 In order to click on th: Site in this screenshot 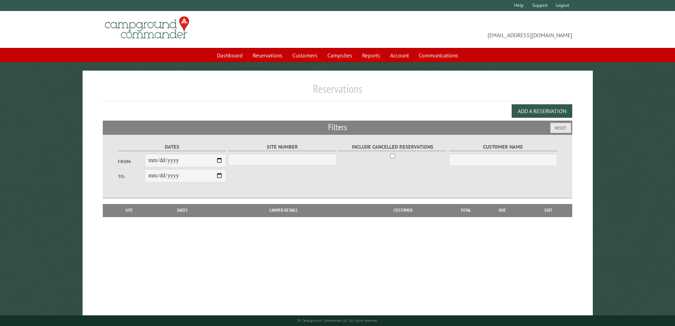, I will do `click(129, 210)`.